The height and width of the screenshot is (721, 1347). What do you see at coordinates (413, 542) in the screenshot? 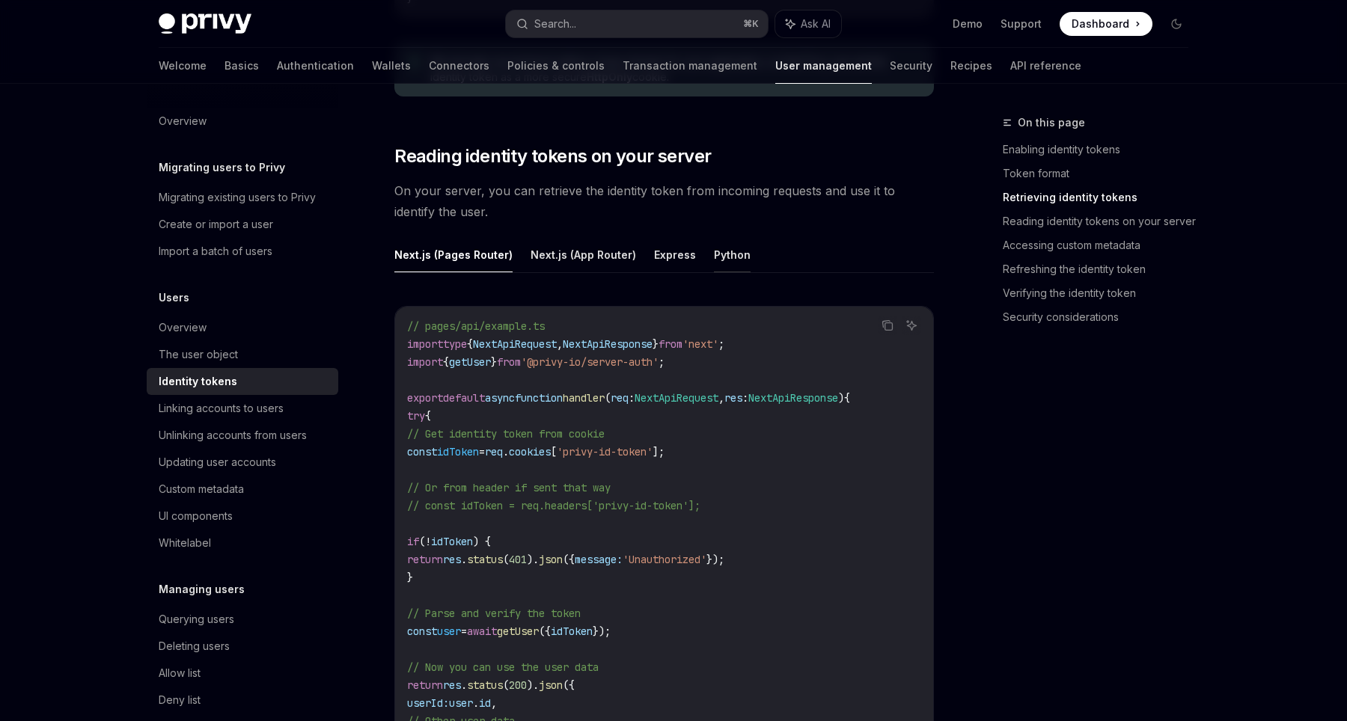
I see `span: if` at bounding box center [413, 542].